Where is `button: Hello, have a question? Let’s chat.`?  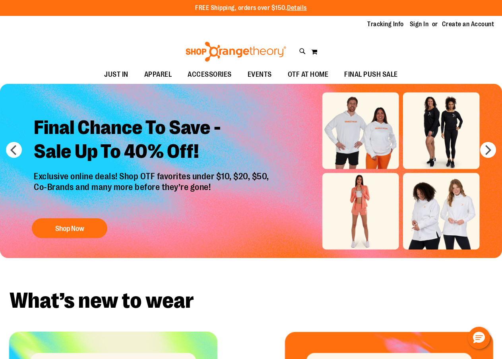
button: Hello, have a question? Let’s chat. is located at coordinates (479, 338).